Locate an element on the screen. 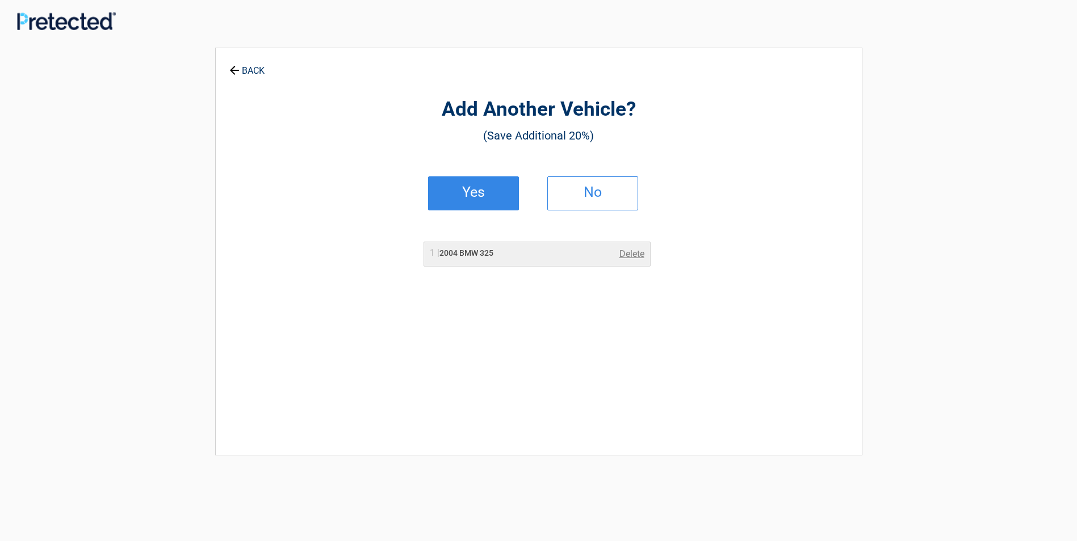 The image size is (1077, 541). a: Delete is located at coordinates (632, 254).